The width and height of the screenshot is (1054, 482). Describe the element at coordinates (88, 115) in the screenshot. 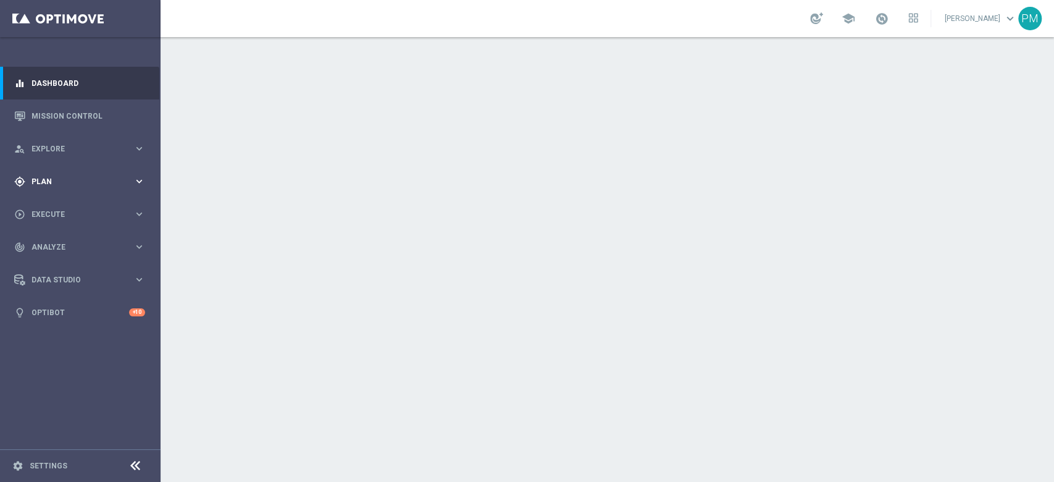

I see `a: Mission Control` at that location.